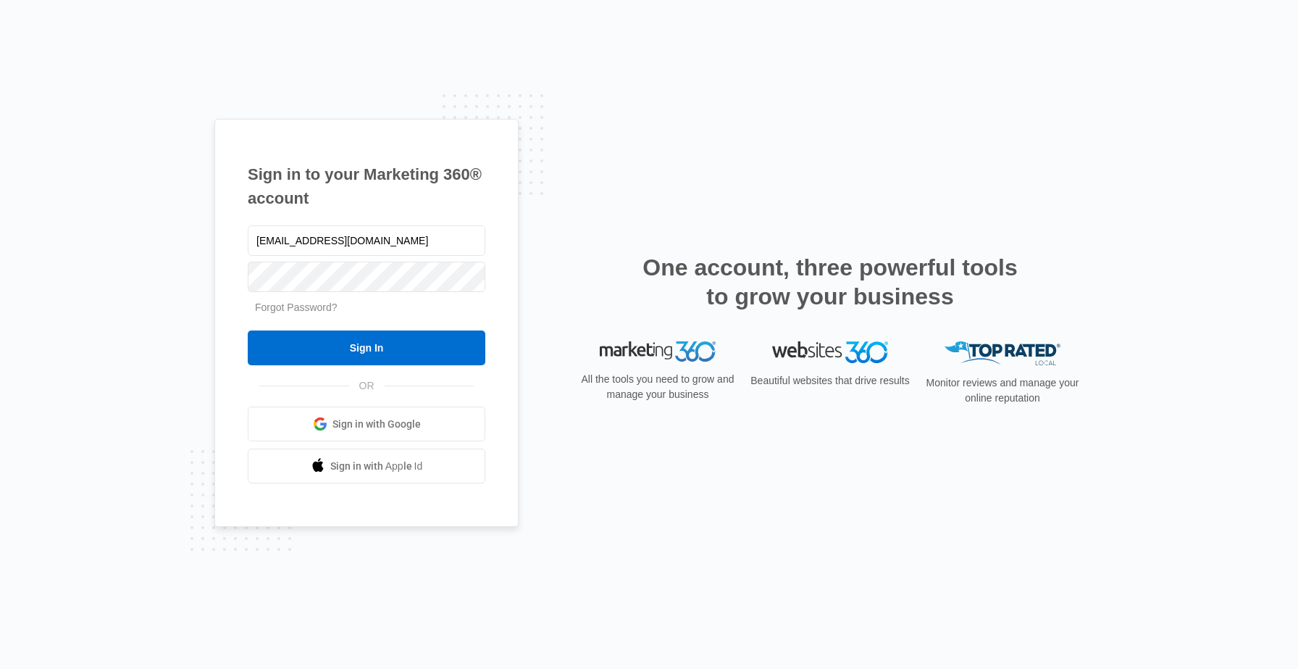 The image size is (1298, 669). Describe the element at coordinates (377, 466) in the screenshot. I see `span: Sign in with Apple Id` at that location.